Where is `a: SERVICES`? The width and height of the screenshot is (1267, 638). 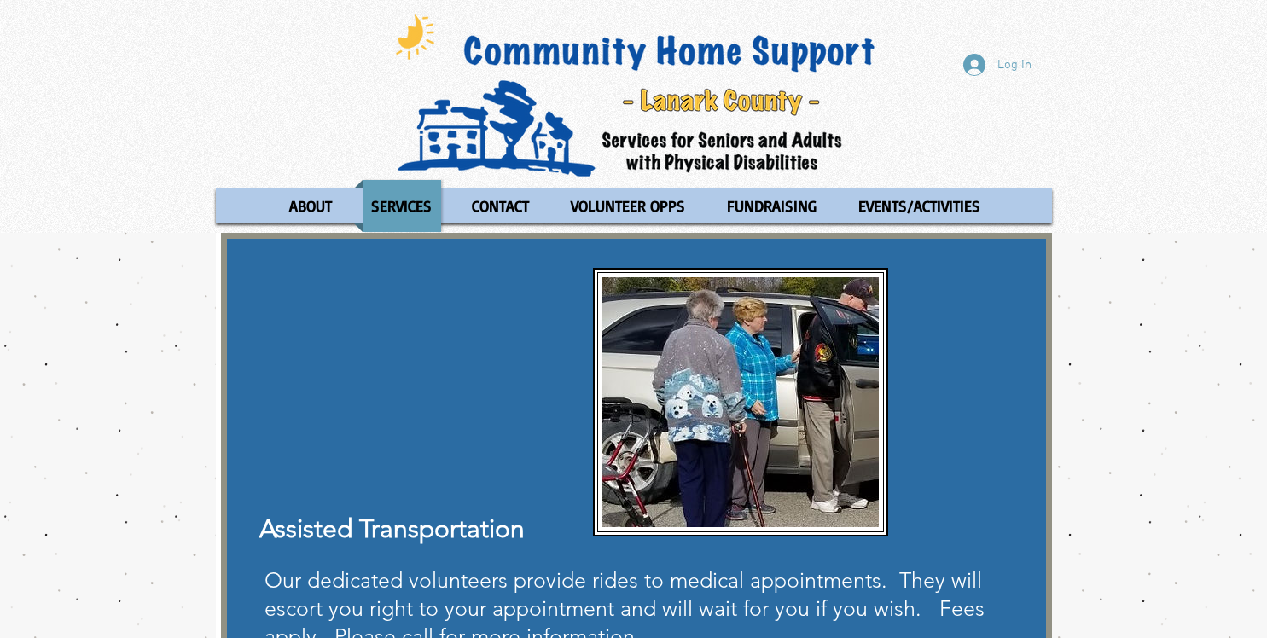 a: SERVICES is located at coordinates (402, 206).